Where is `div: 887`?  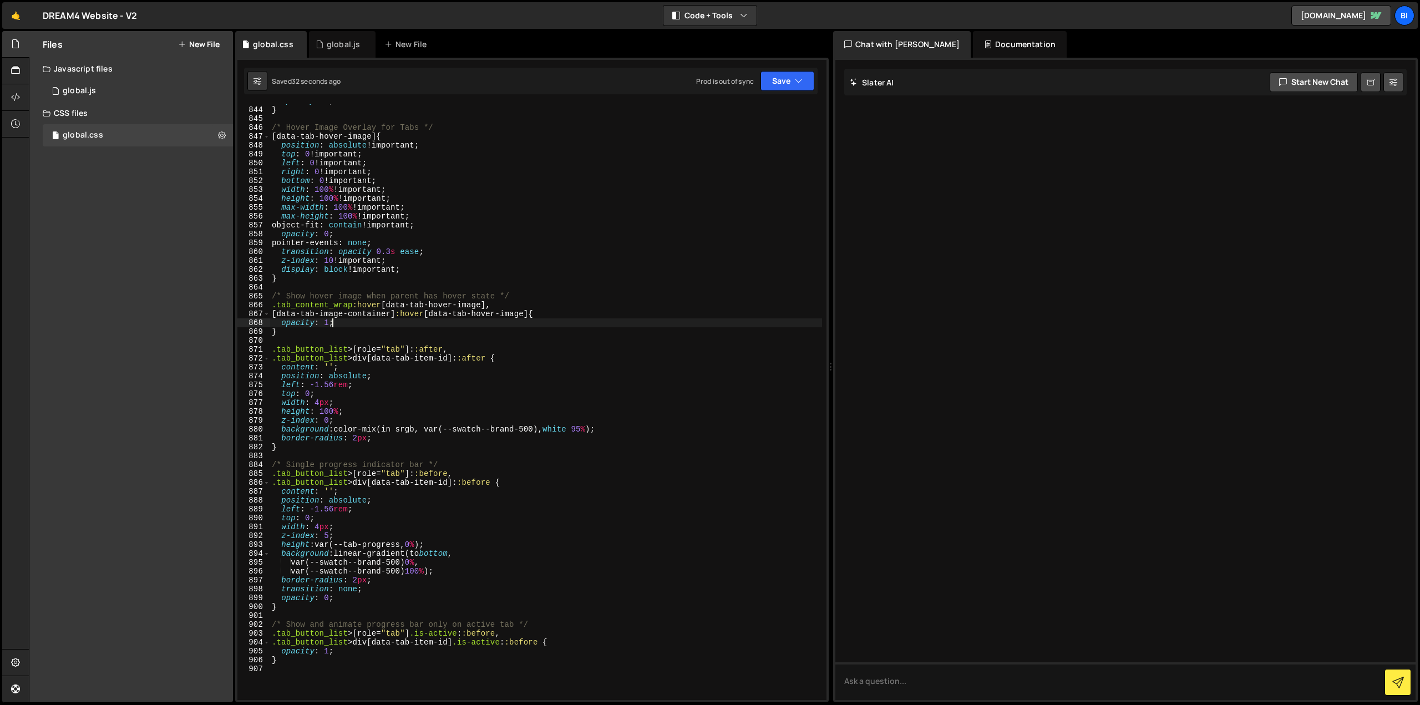 div: 887 is located at coordinates (253, 491).